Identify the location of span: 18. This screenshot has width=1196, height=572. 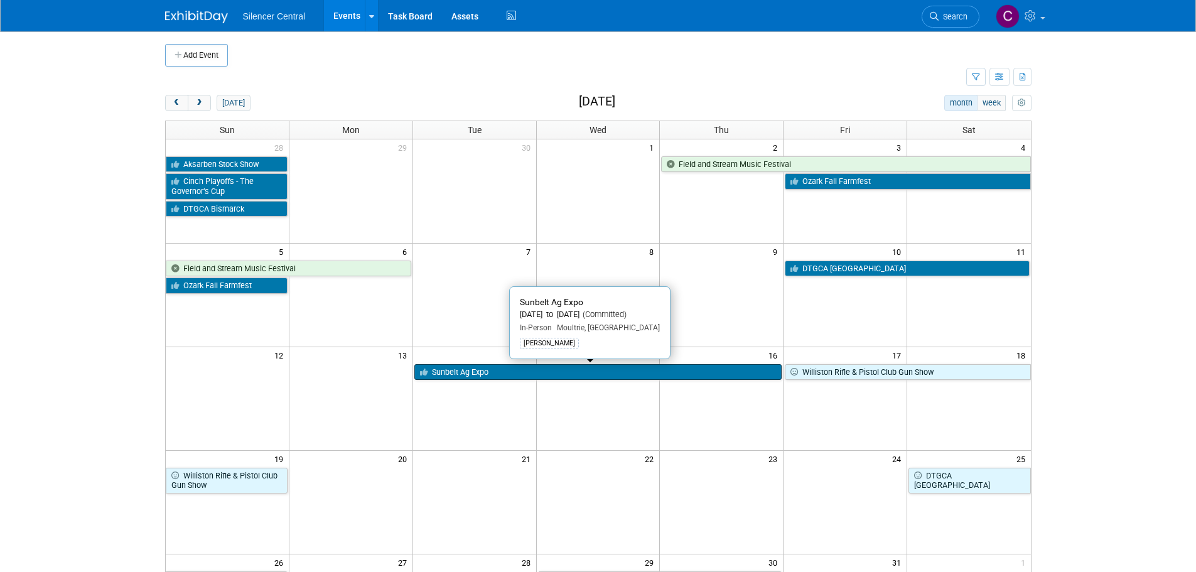
(1023, 355).